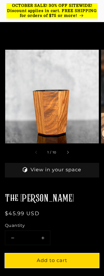 Image resolution: width=104 pixels, height=276 pixels. I want to click on button: View in your space, loads item in augmented reality window, so click(52, 170).